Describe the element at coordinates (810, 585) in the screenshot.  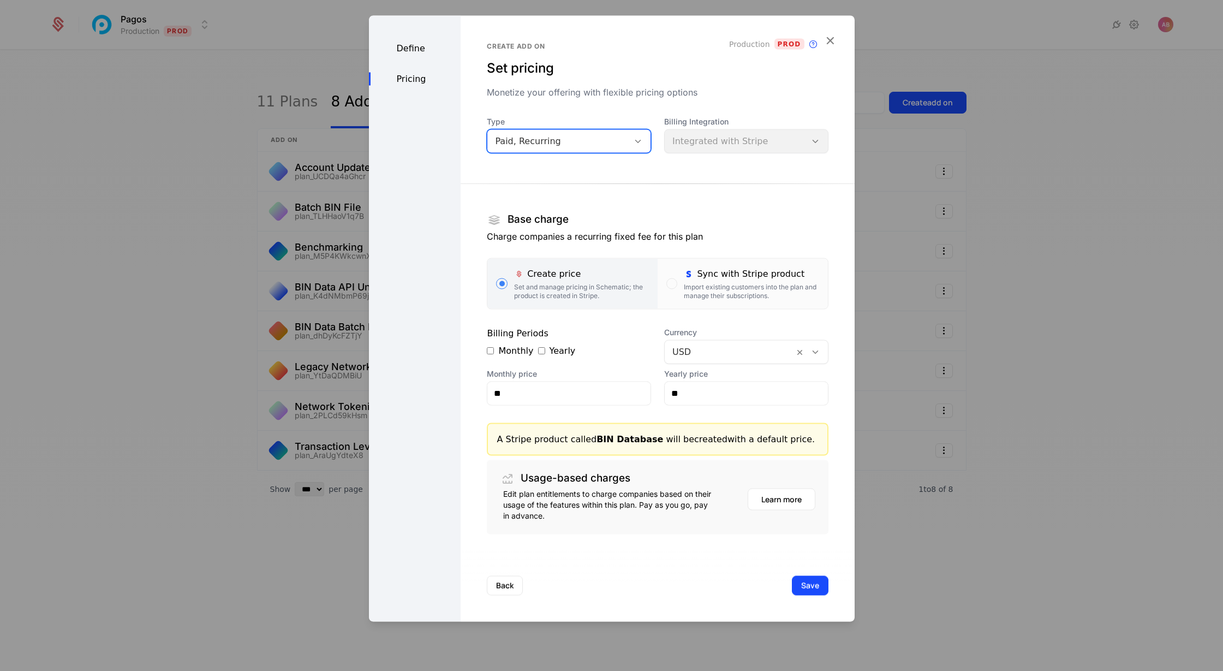
I see `button: Save` at that location.